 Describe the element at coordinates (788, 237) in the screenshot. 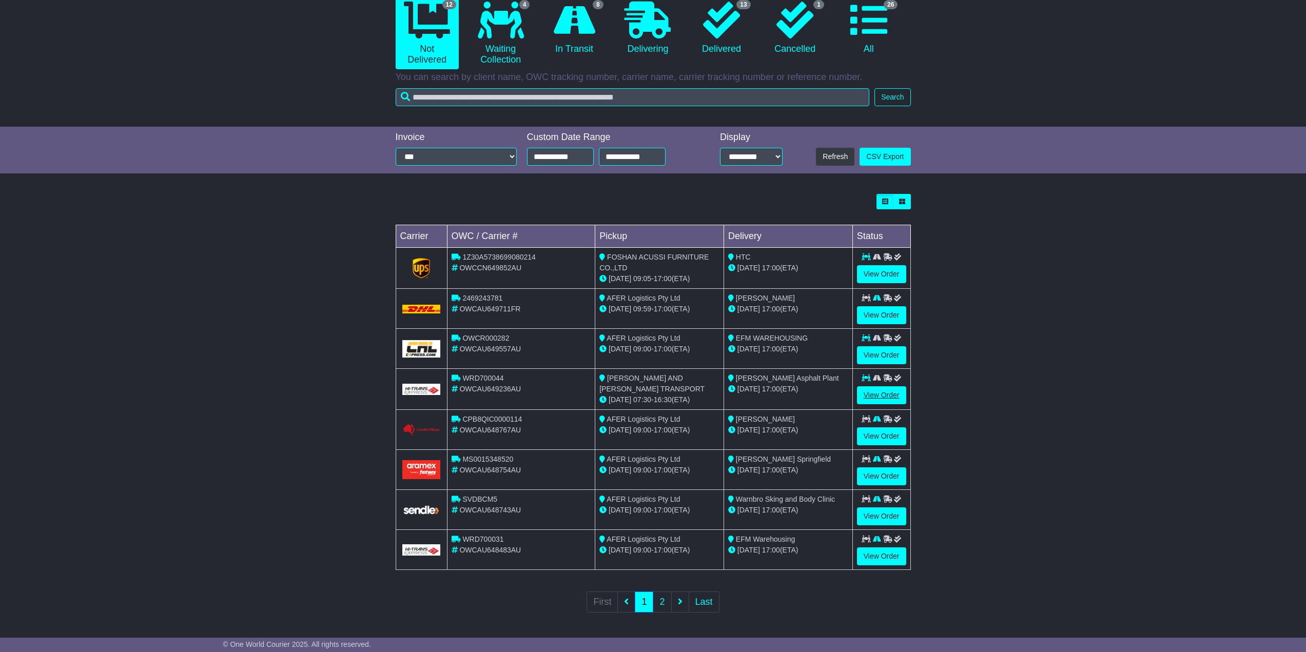

I see `td: Delivery` at that location.